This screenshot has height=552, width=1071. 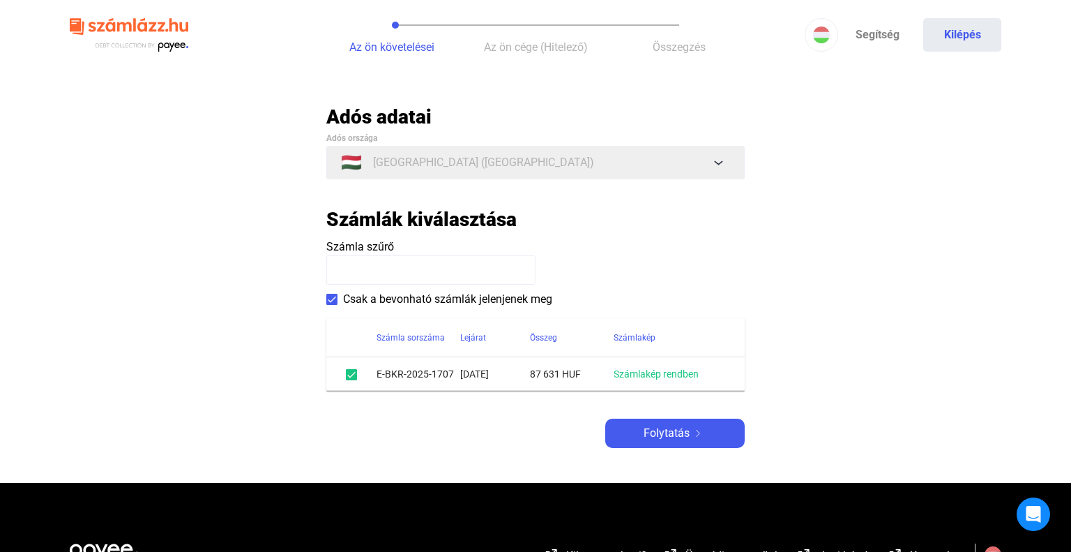 What do you see at coordinates (822, 35) in the screenshot?
I see `button: HU` at bounding box center [822, 35].